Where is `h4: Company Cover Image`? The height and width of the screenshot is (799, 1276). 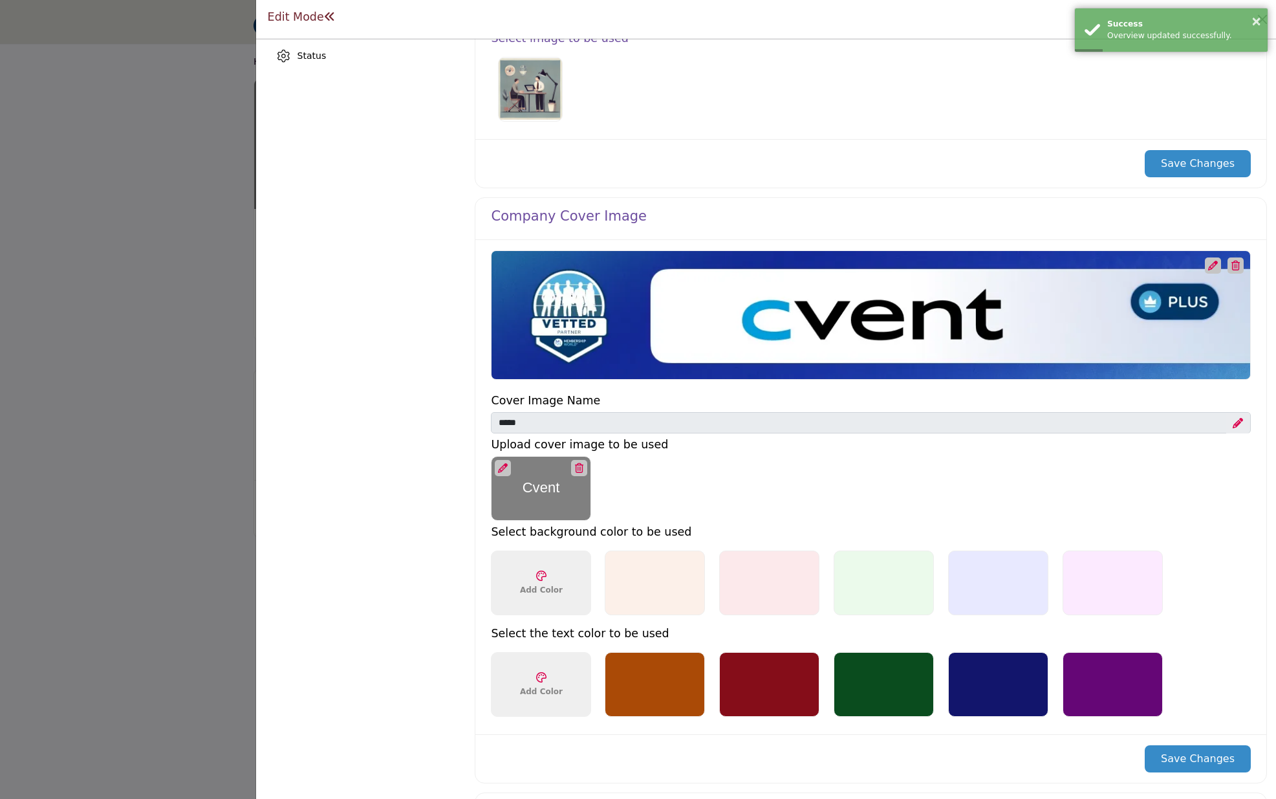 h4: Company Cover Image is located at coordinates (569, 216).